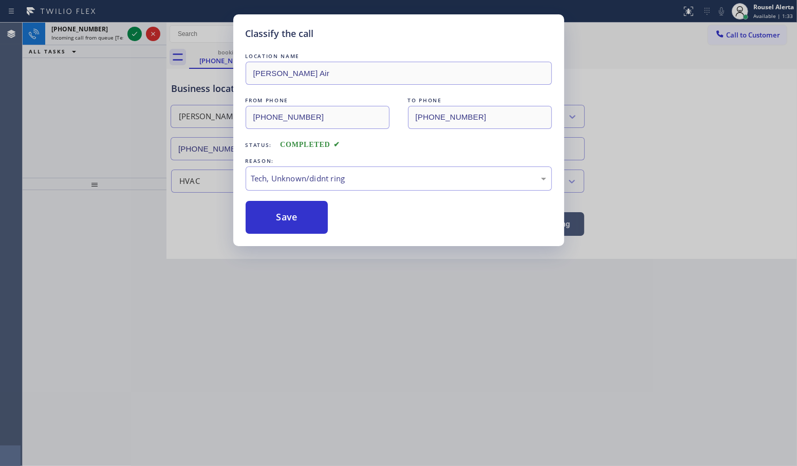 The height and width of the screenshot is (466, 797). Describe the element at coordinates (259, 145) in the screenshot. I see `span: Status:` at that location.